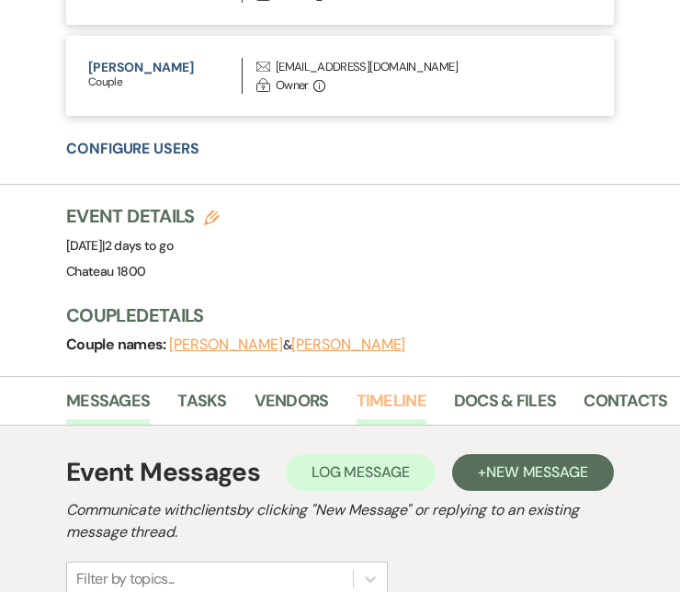  What do you see at coordinates (106, 271) in the screenshot?
I see `span: Chateau 1800` at bounding box center [106, 271].